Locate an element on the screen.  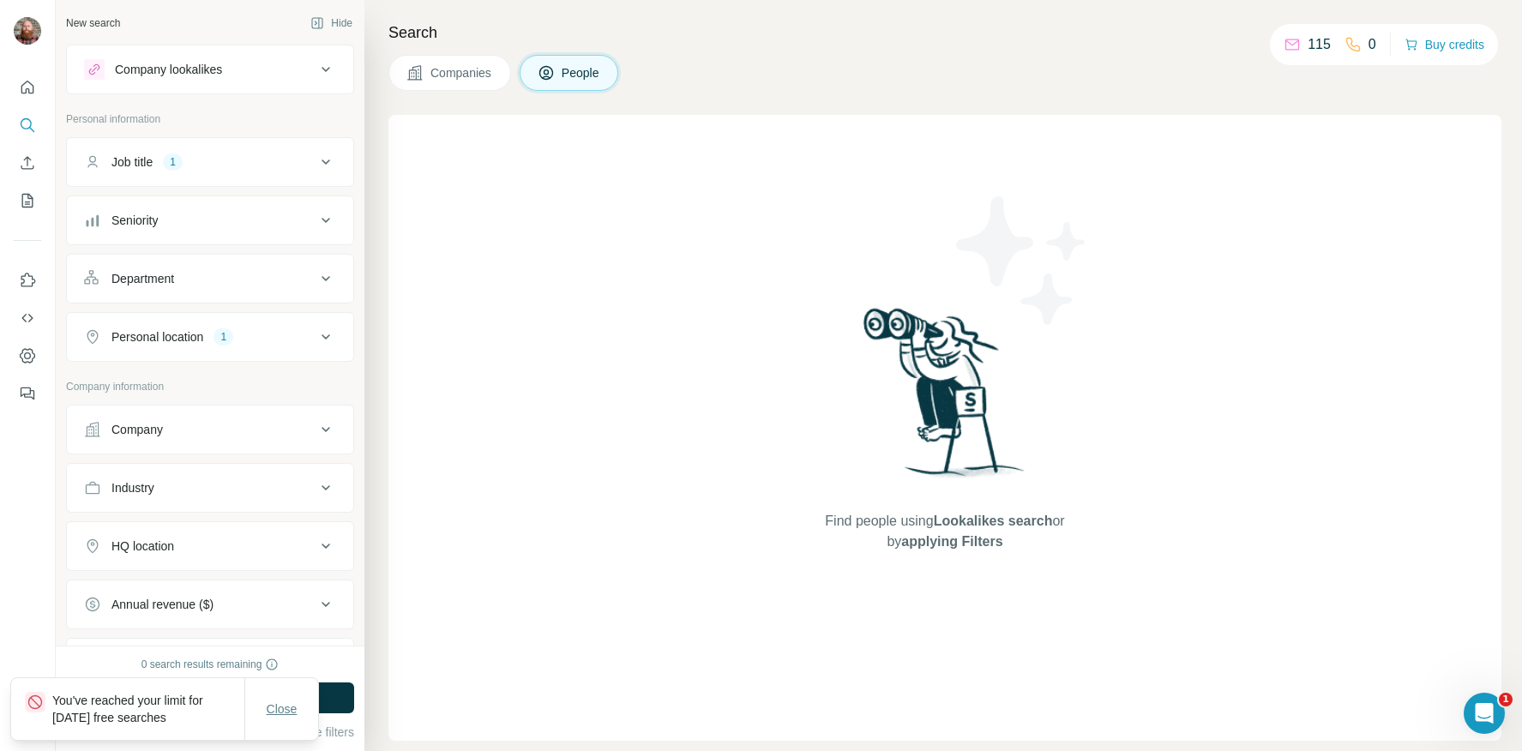
button: Enrich CSV is located at coordinates (27, 163).